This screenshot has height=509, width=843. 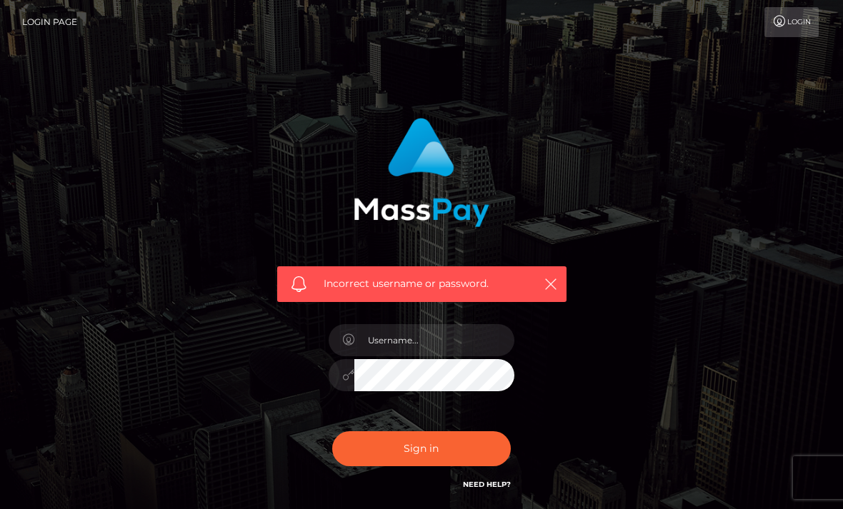 I want to click on a: Need Help?, so click(x=487, y=484).